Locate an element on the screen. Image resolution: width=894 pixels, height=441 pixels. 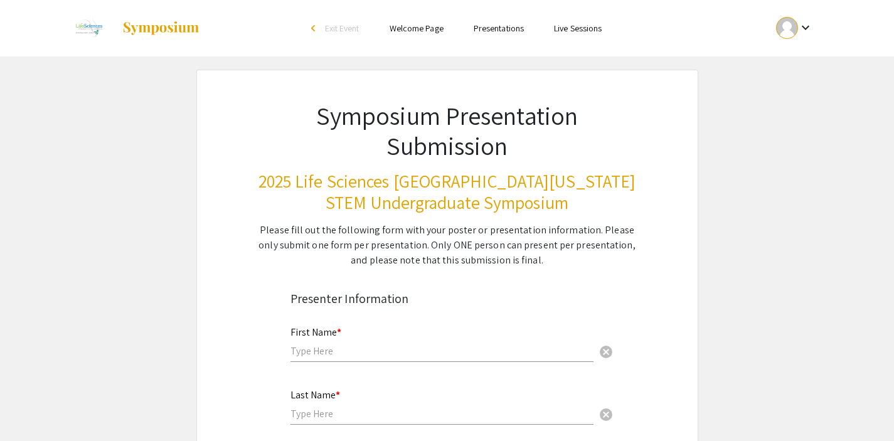
div: Please fill out the following form with your poster or presentation information. Please only subm... is located at coordinates (447, 245).